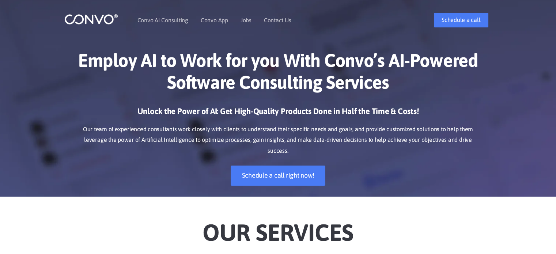 This screenshot has width=556, height=254. I want to click on a: Schedule a call right now!, so click(278, 175).